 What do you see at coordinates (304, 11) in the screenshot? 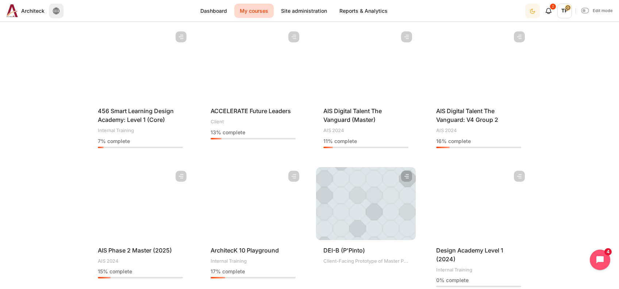
I see `a: Site administration` at bounding box center [304, 11].